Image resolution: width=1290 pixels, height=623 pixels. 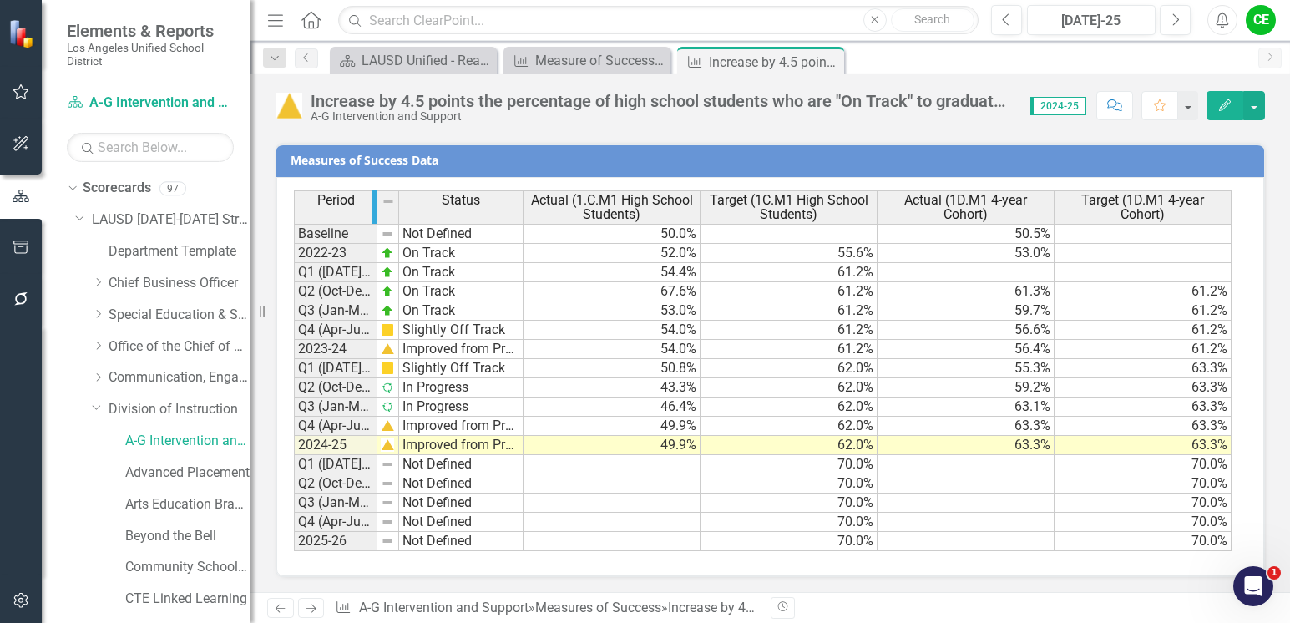 What do you see at coordinates (965, 207) in the screenshot?
I see `span: Actual (1D.M1 4-year Cohort)` at bounding box center [965, 207].